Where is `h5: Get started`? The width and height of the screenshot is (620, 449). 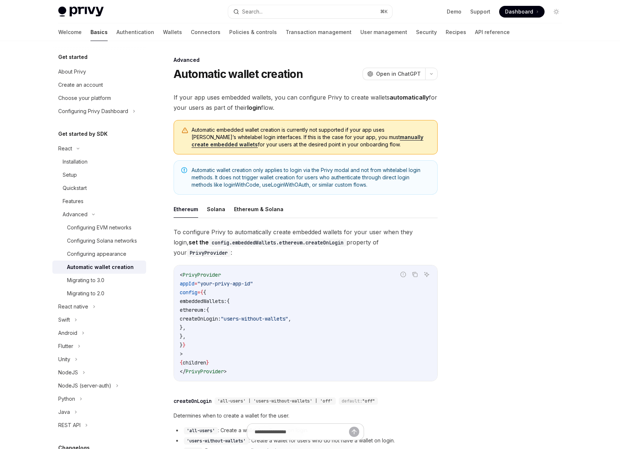
h5: Get started is located at coordinates (73, 57).